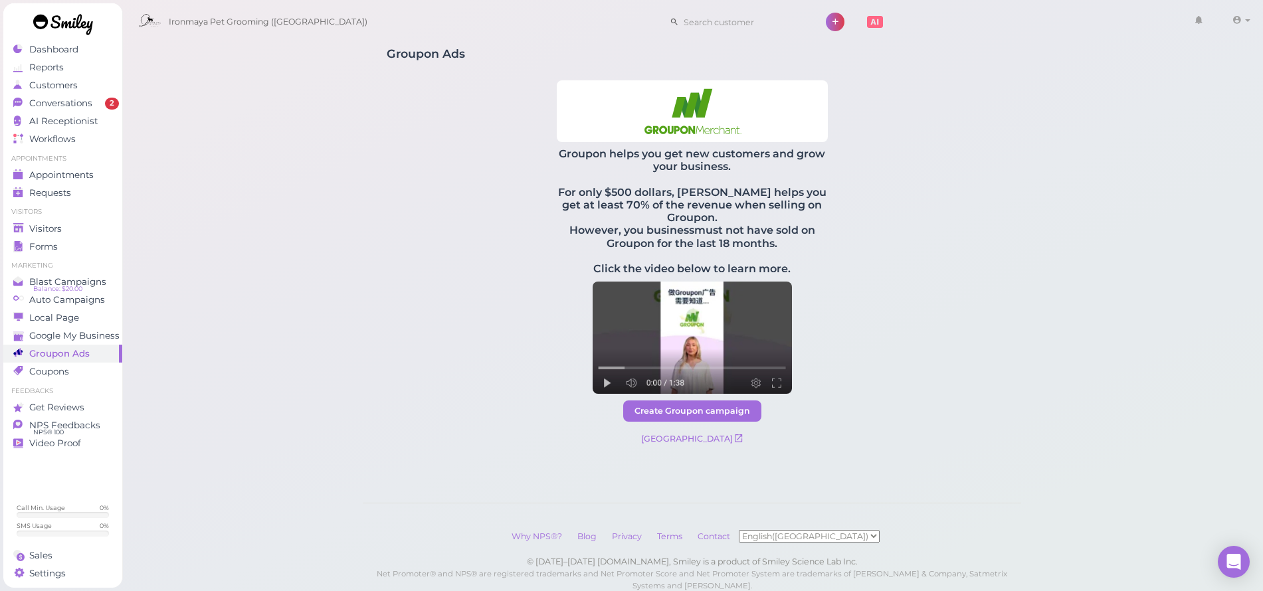  Describe the element at coordinates (62, 555) in the screenshot. I see `a: Sales` at that location.